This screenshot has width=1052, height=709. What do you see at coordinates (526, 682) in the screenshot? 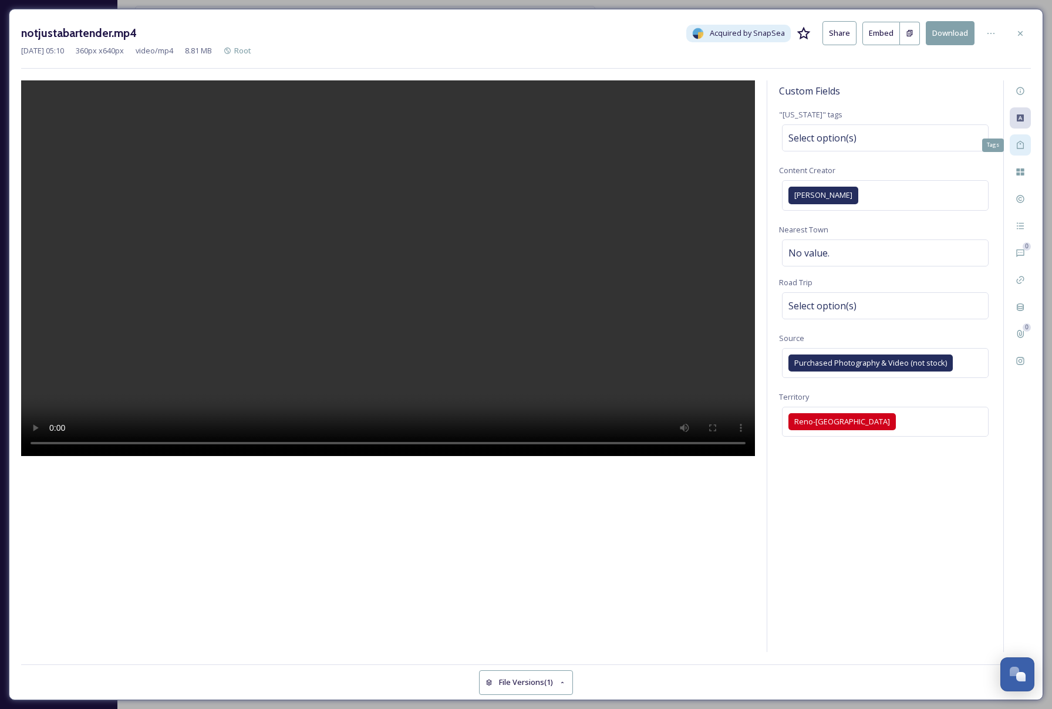
I see `button: File Versions(1)` at bounding box center [526, 682].